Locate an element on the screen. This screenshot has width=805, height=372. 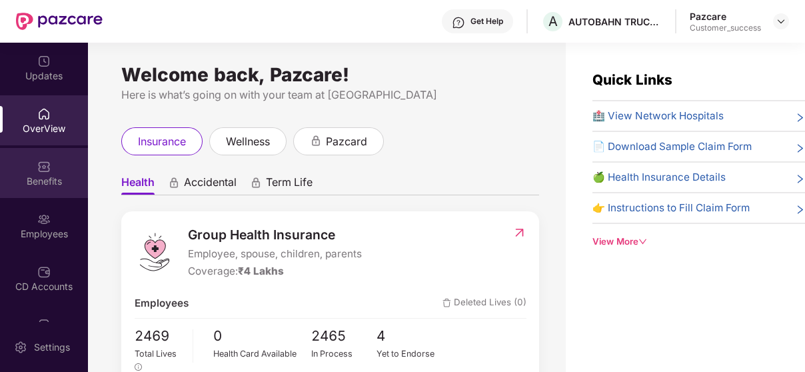
span: pazcard is located at coordinates (347, 141).